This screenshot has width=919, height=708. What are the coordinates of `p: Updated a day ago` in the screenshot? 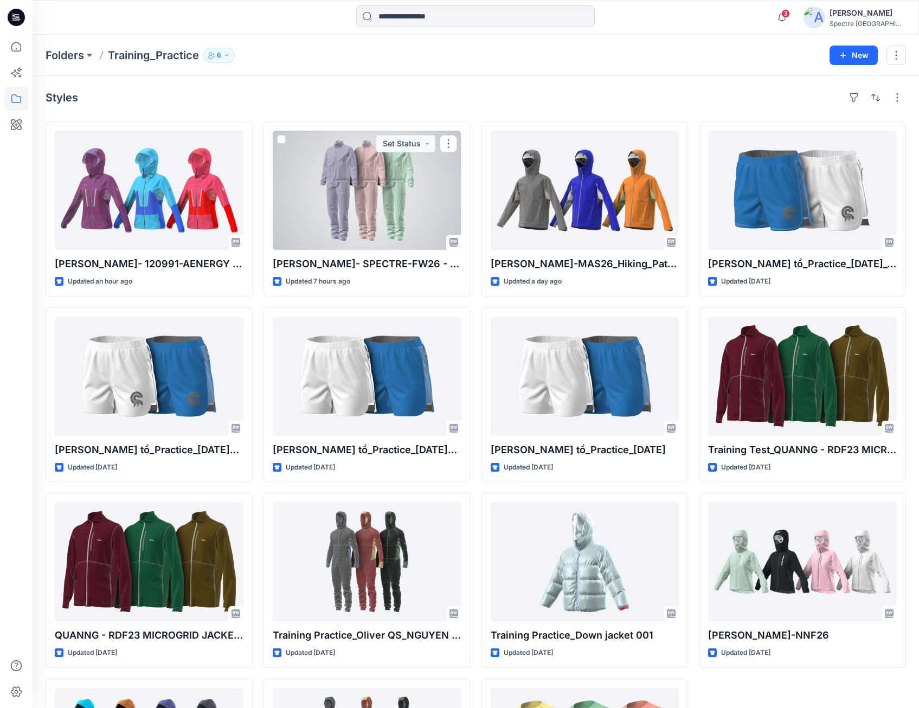 It's located at (532, 281).